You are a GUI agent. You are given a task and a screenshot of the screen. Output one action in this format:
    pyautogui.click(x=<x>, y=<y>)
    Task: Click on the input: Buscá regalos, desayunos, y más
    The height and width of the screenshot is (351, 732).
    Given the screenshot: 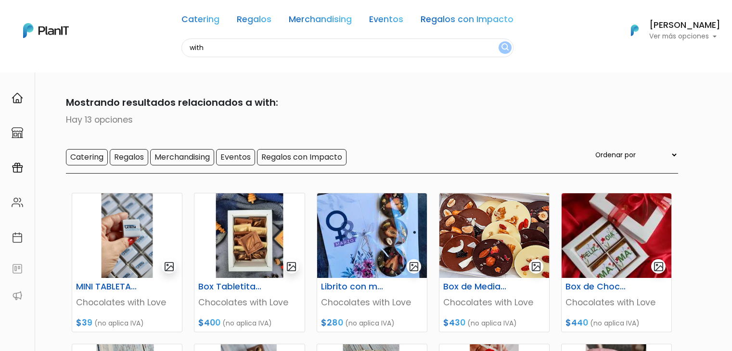 What is the action you would take?
    pyautogui.click(x=347, y=48)
    